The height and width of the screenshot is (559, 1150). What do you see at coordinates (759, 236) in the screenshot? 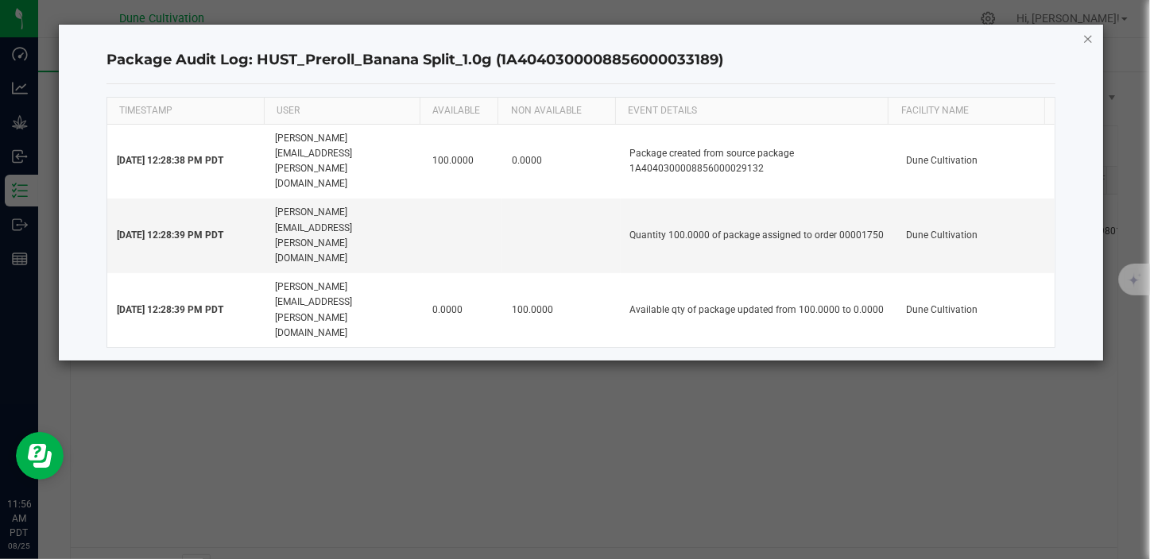
I see `td: Quantity 100.0000 of package assigned to order 00001750` at bounding box center [759, 236].